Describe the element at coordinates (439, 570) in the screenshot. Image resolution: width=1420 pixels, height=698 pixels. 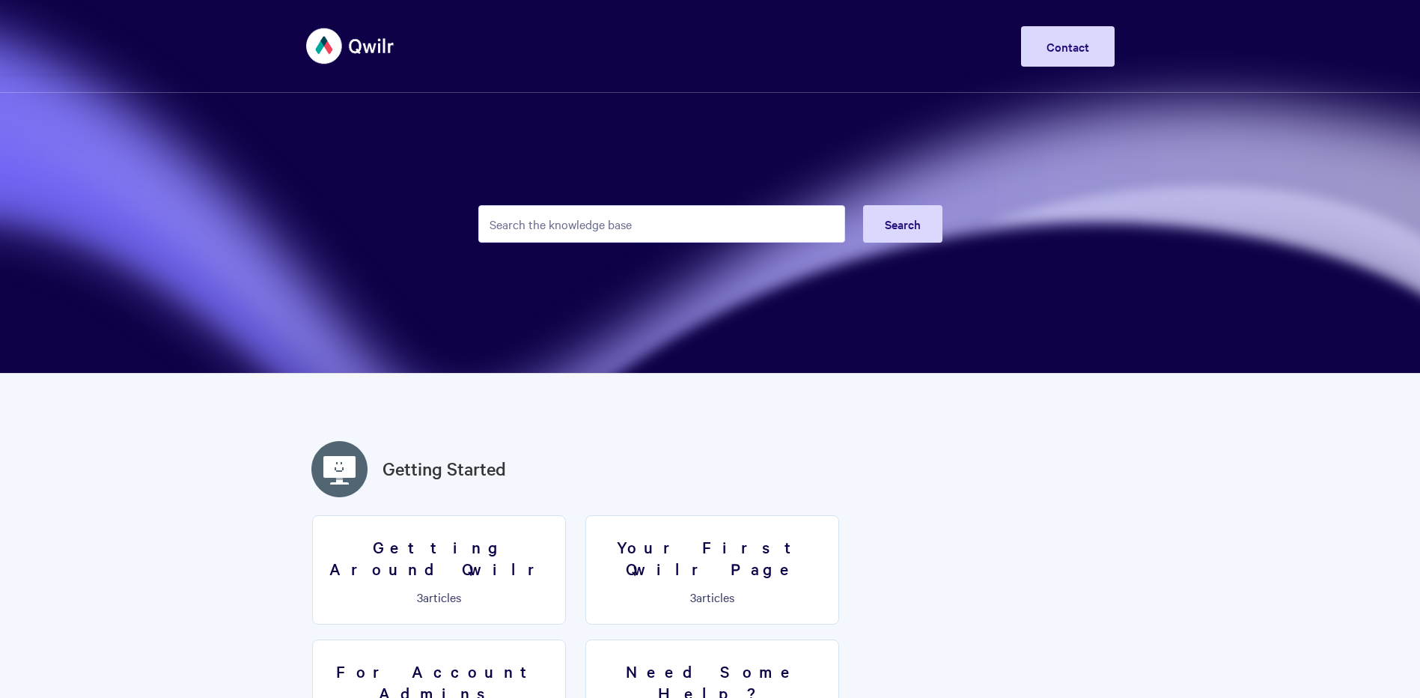
I see `a: Getting Around Qwilr 3articles` at that location.